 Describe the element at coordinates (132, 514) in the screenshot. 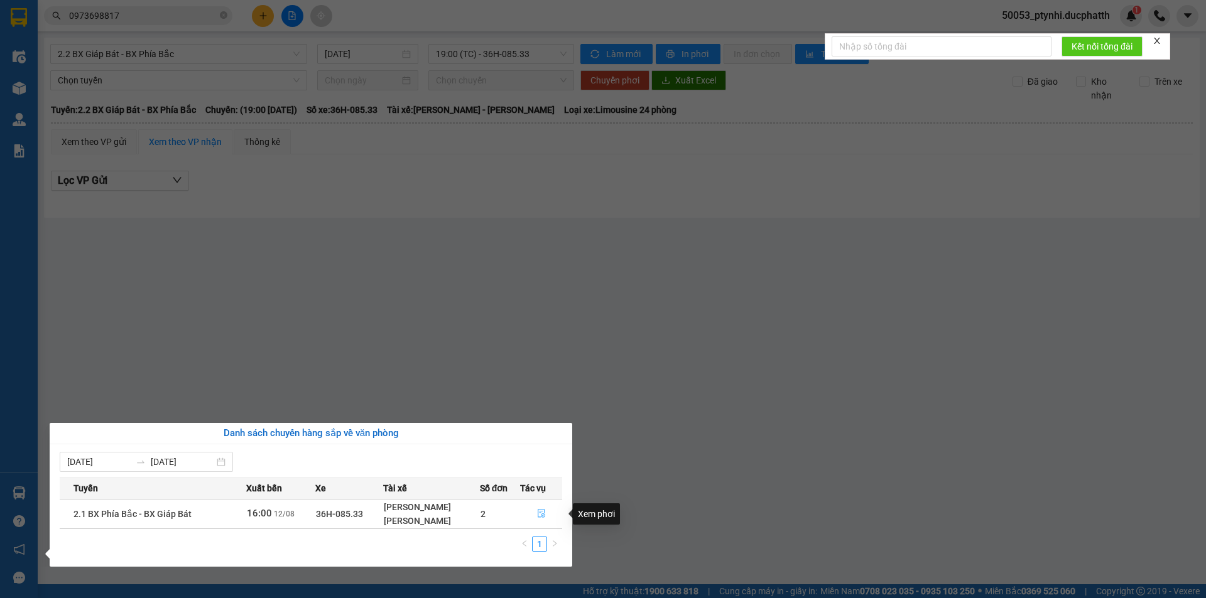

I see `span: 2.1 BX Phía Bắc - BX Giáp Bát` at that location.